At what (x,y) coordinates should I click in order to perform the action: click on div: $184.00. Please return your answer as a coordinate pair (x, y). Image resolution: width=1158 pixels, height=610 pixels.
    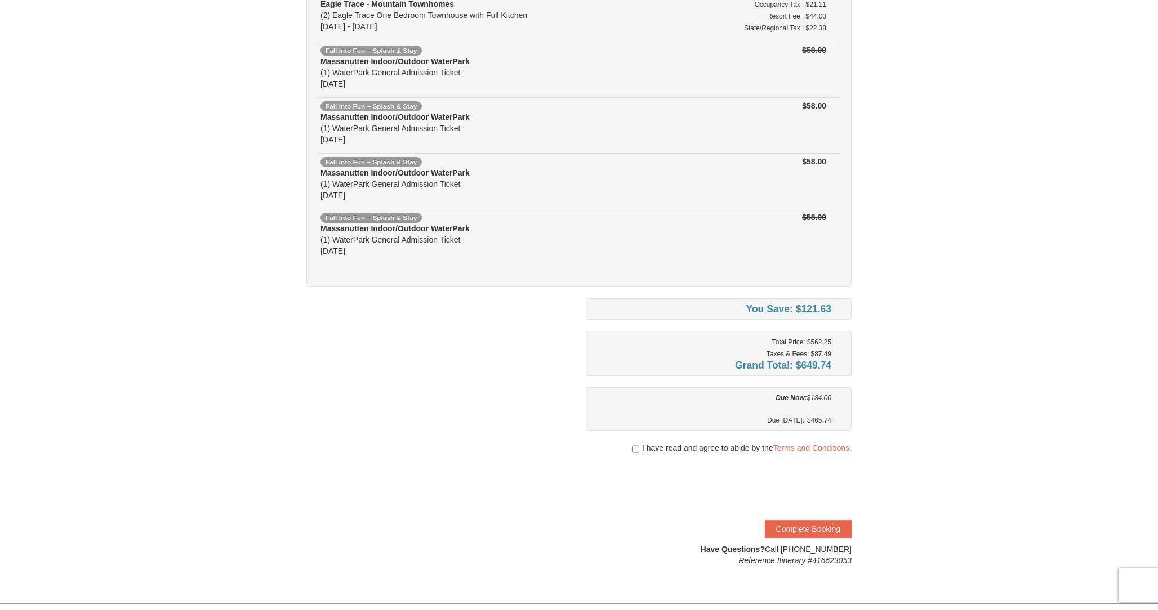
    Looking at the image, I should click on (712, 398).